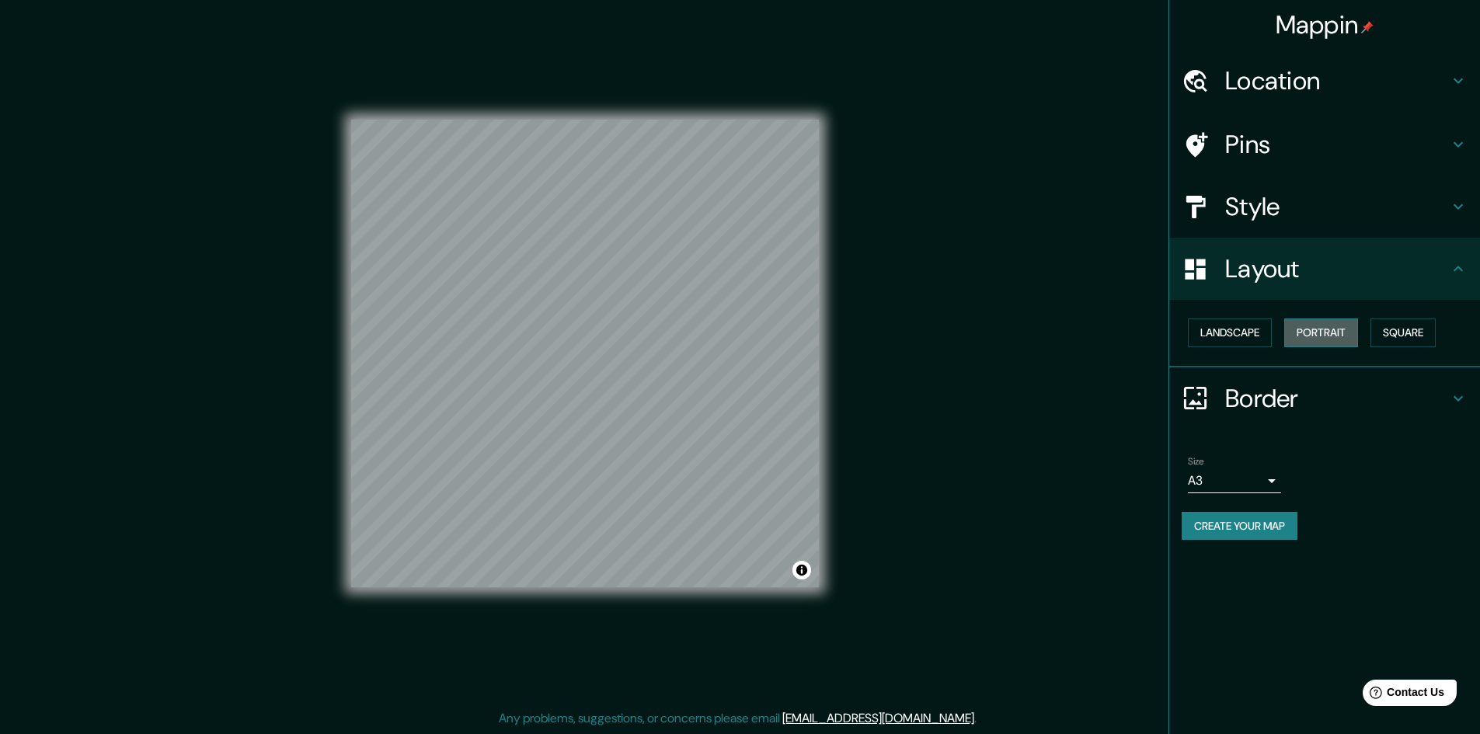  I want to click on h4: Mappin, so click(1324, 25).